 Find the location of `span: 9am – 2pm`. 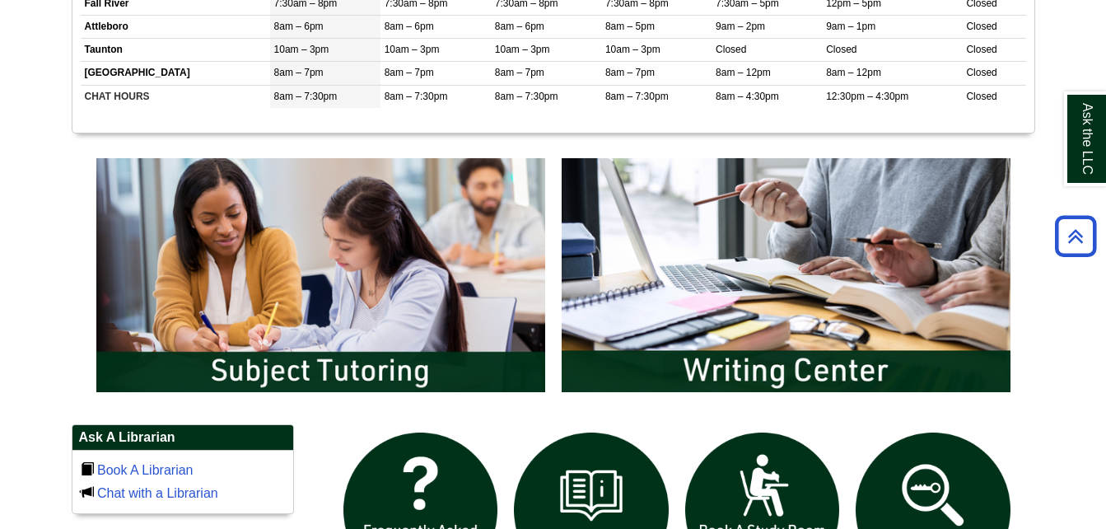

span: 9am – 2pm is located at coordinates (740, 26).